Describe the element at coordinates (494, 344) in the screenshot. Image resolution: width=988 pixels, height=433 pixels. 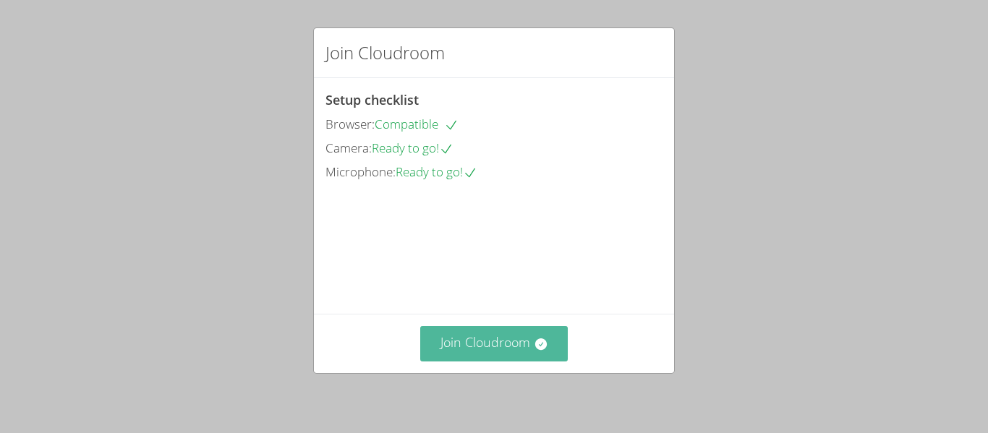
I see `button: Join Cloudroom` at that location.